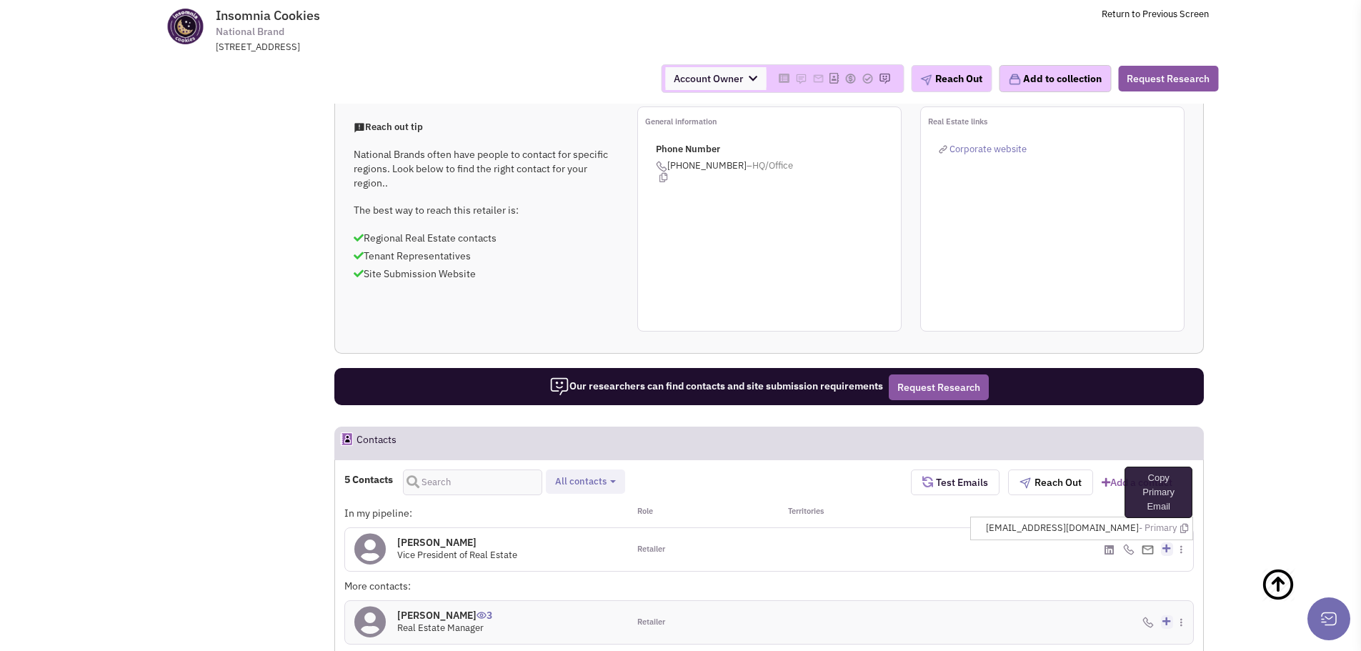  I want to click on input: Search, so click(472, 482).